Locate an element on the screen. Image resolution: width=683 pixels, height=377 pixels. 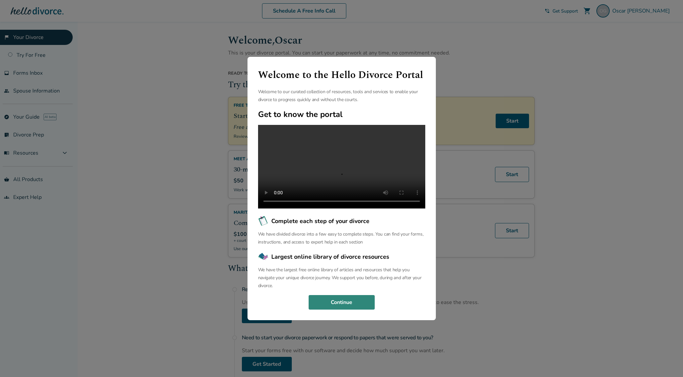
img: Complete each step of your divorce is located at coordinates (263, 221).